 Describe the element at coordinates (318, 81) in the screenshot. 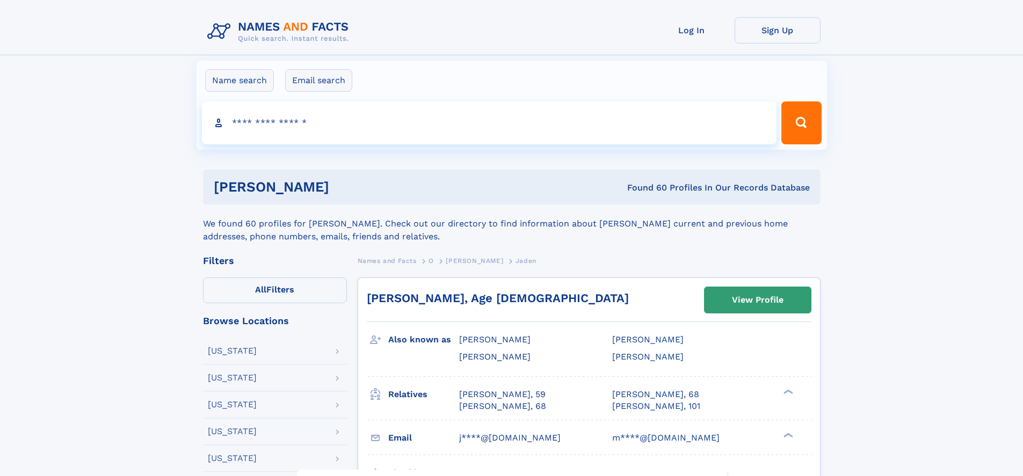

I see `label: Email search` at that location.